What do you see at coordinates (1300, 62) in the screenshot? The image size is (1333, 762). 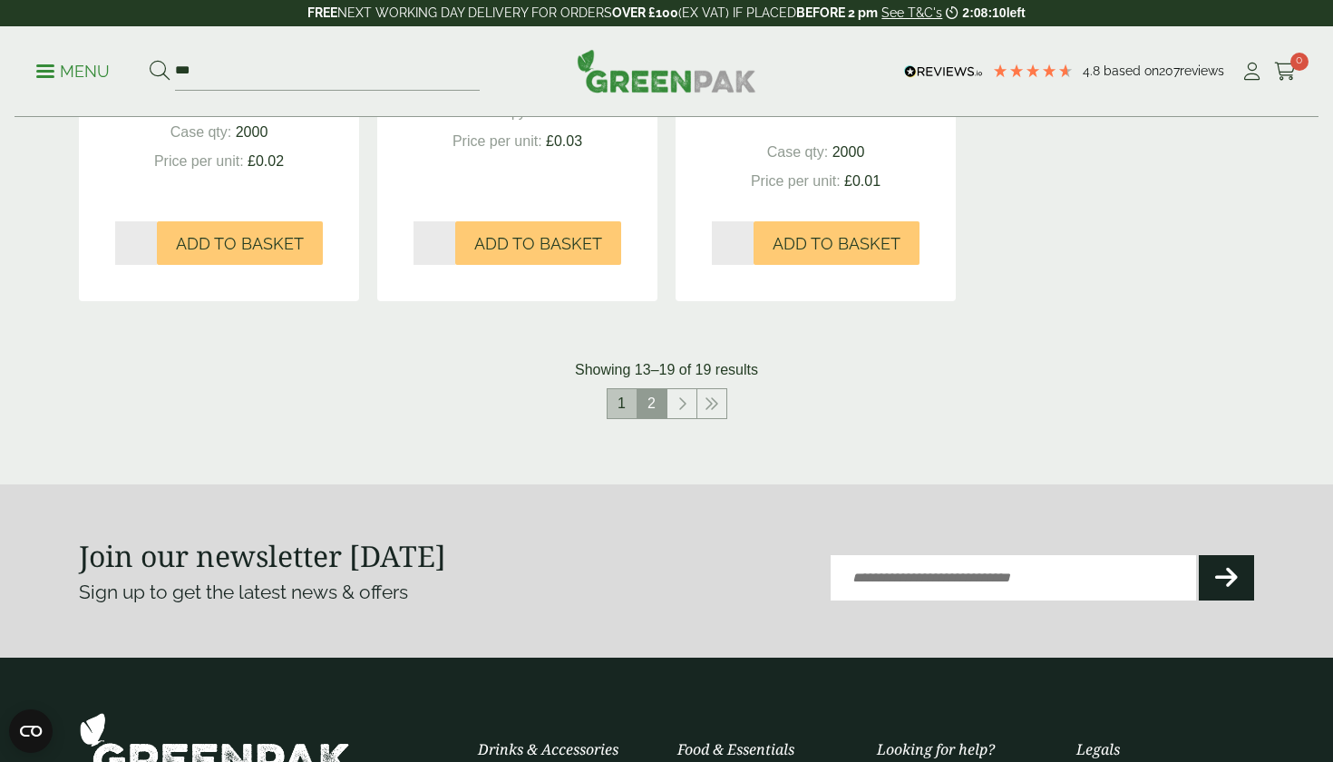 I see `span: 0` at bounding box center [1300, 62].